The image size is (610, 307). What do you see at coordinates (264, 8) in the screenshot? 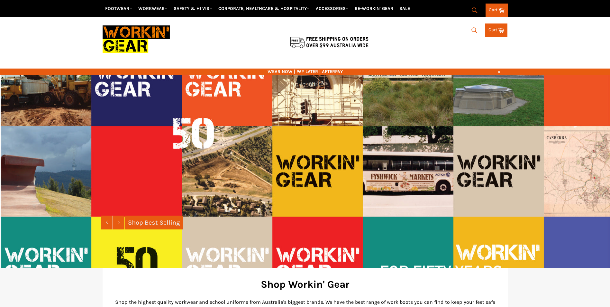
I see `a: CORPORATE, HEALTHCARE & HOSPITALITY` at bounding box center [264, 8].